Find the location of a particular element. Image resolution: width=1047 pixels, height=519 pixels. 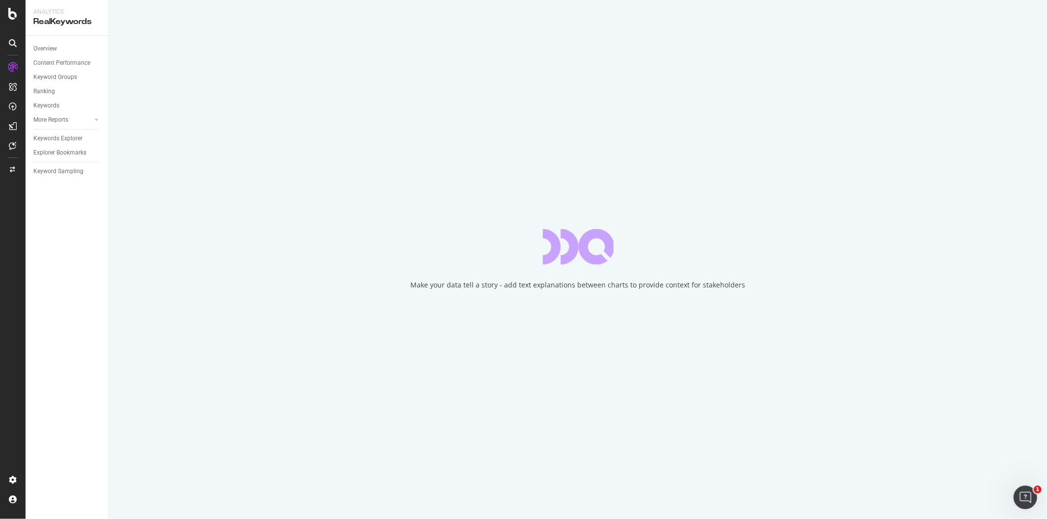

a: More Reports is located at coordinates (62, 120).